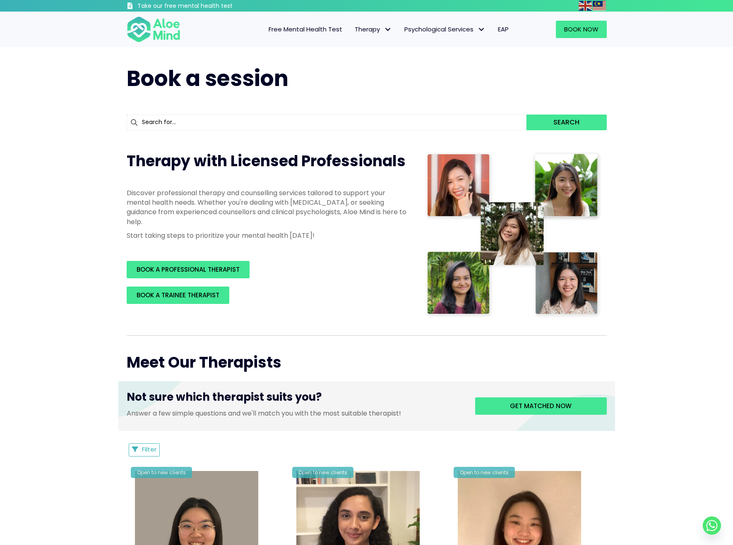  Describe the element at coordinates (353, 29) in the screenshot. I see `nav: Menu` at that location.